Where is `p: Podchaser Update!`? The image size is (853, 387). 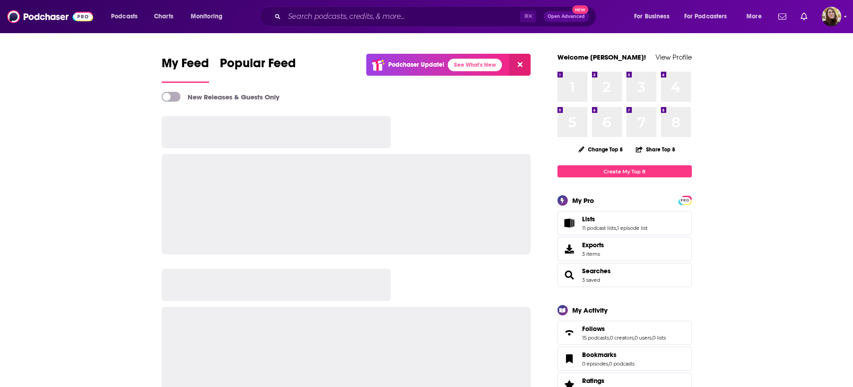
p: Podchaser Update! is located at coordinates (416, 64).